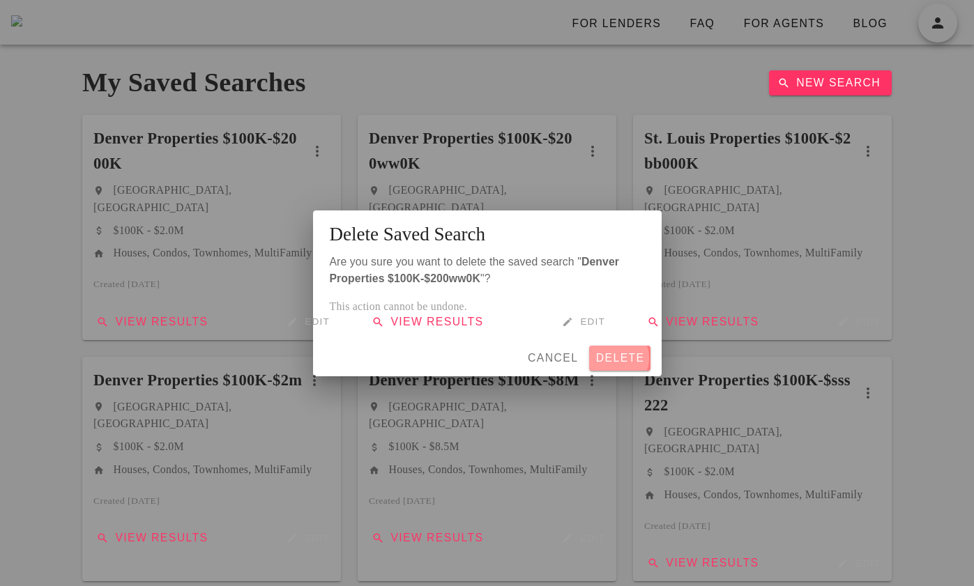  Describe the element at coordinates (487, 307) in the screenshot. I see `p: This action cannot be undone.` at that location.